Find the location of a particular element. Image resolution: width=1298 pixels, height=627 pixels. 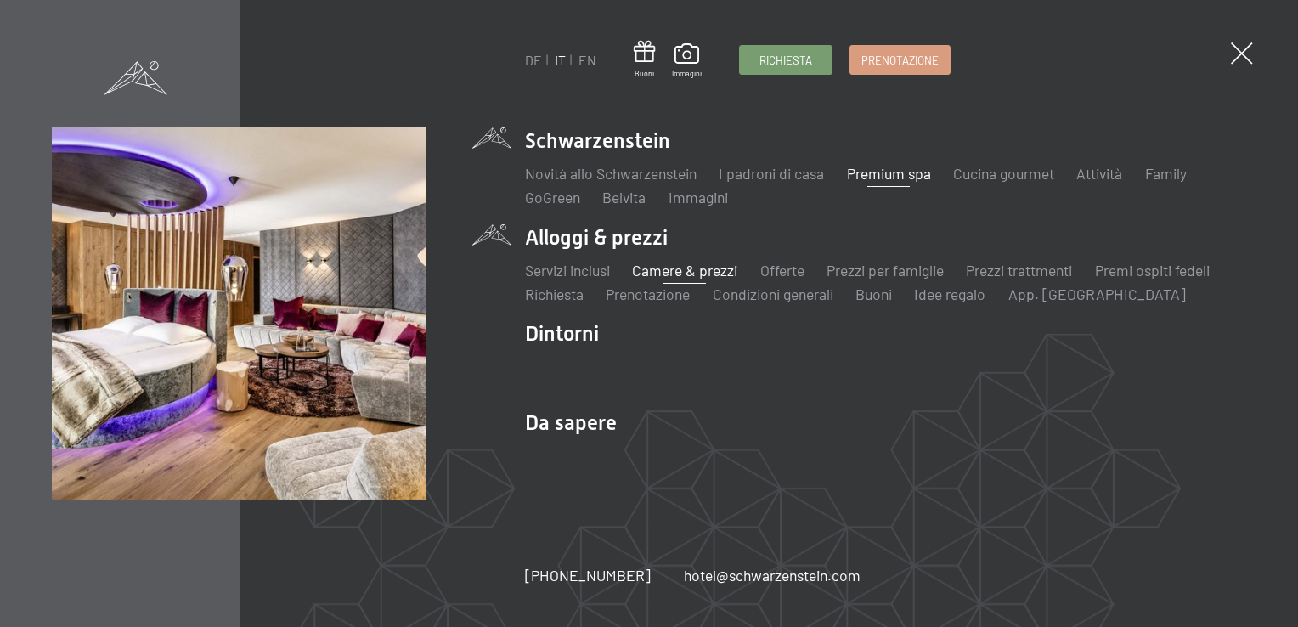

a: Premium spa is located at coordinates (889, 173).